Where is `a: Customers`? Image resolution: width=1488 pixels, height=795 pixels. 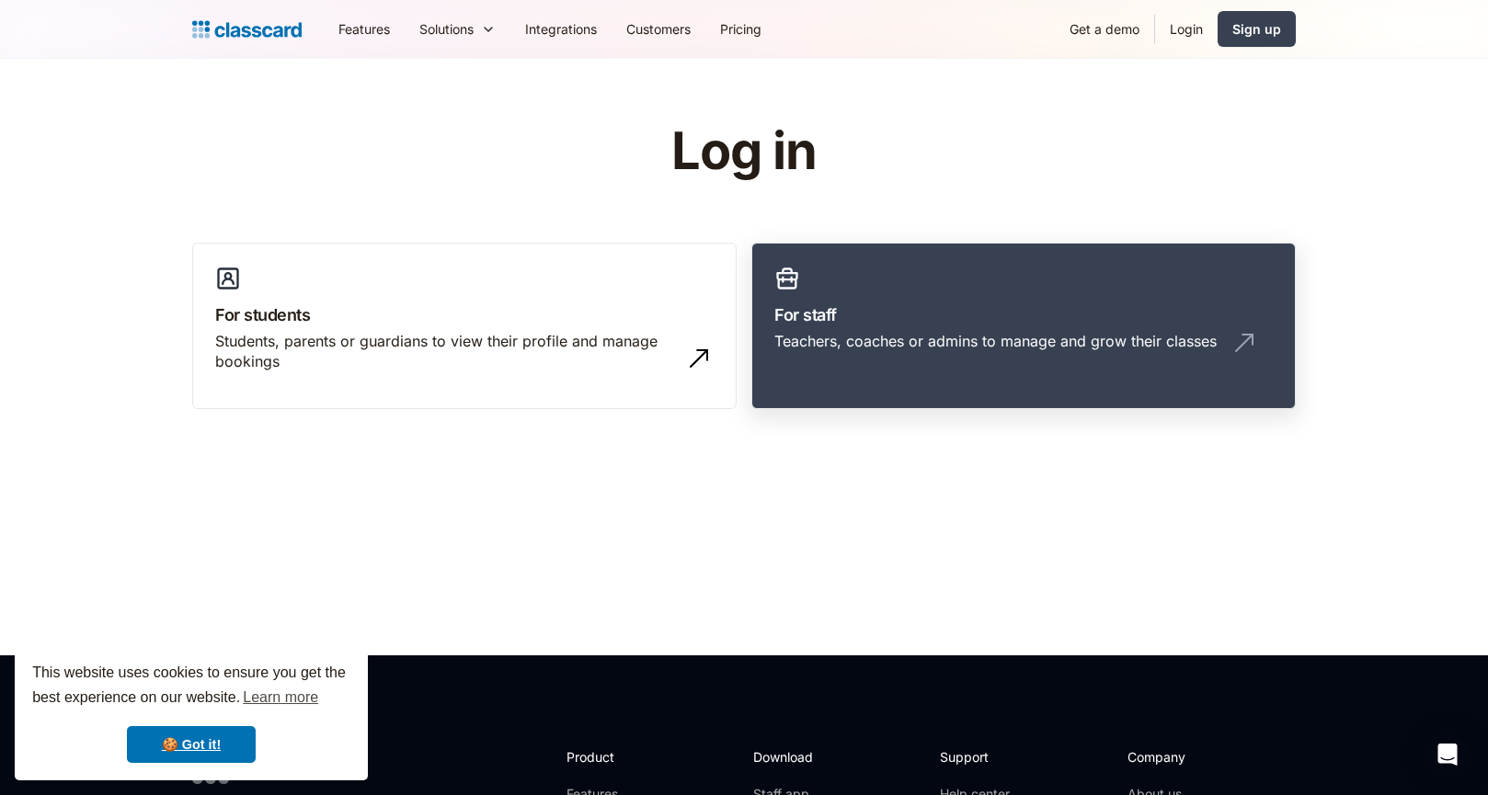 a: Customers is located at coordinates (658, 29).